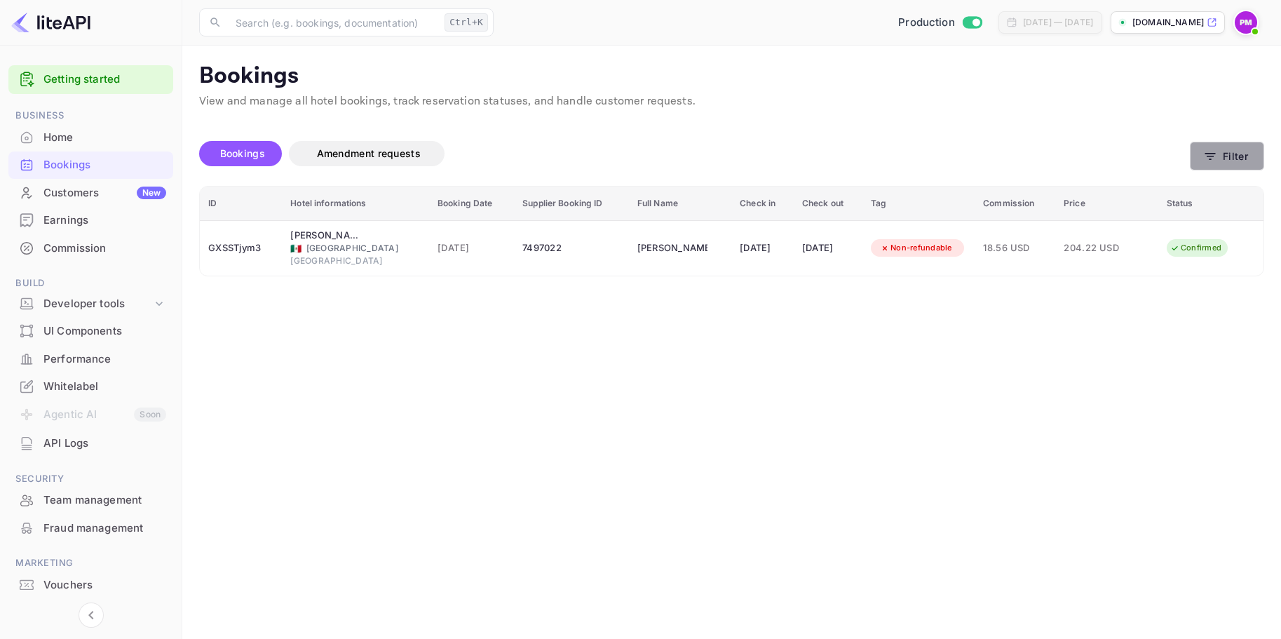 This screenshot has width=1281, height=639. Describe the element at coordinates (152, 193) in the screenshot. I see `div: New` at that location.